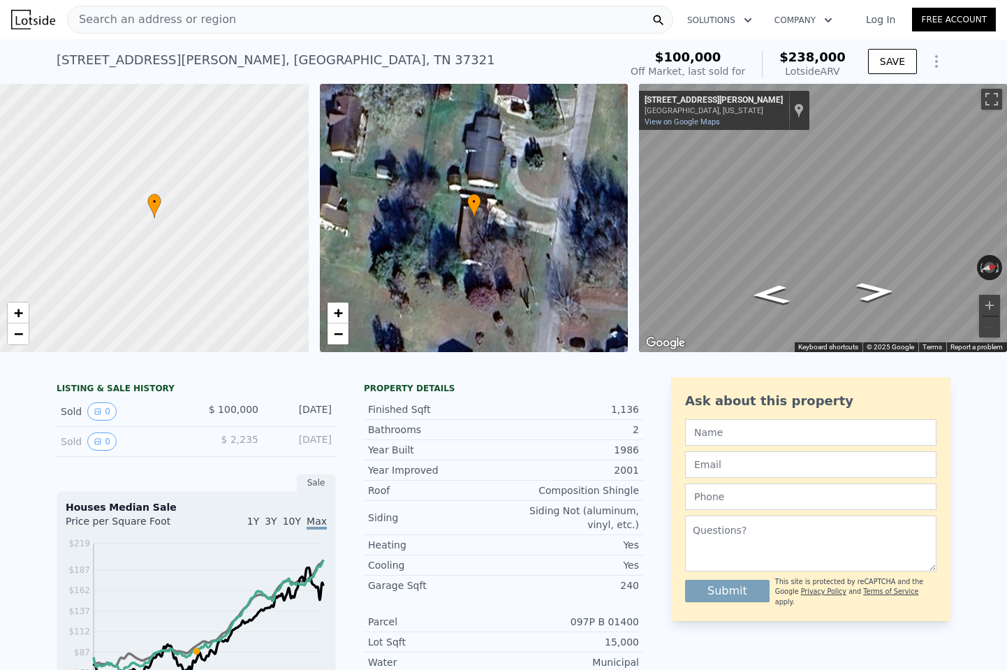 The width and height of the screenshot is (1007, 670). I want to click on div: This site is protected by reCAPTCHA and the Google and apply., so click(856, 592).